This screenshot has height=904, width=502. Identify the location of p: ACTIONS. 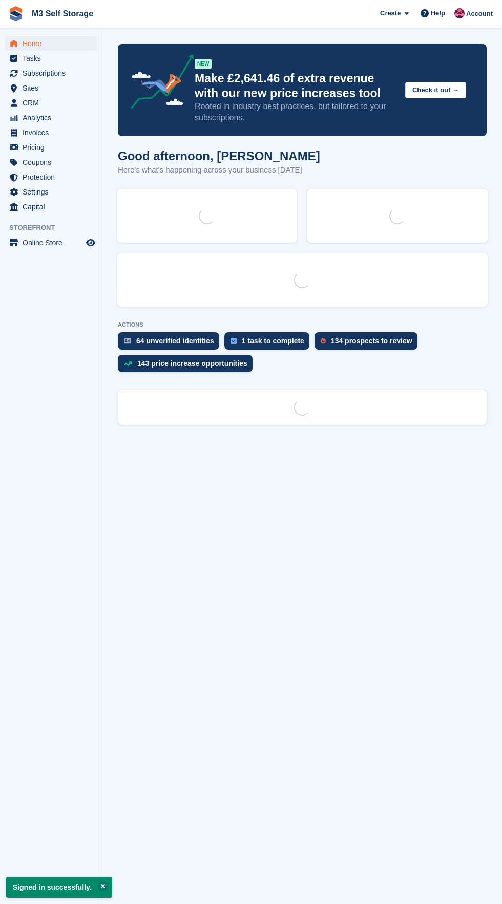
(302, 325).